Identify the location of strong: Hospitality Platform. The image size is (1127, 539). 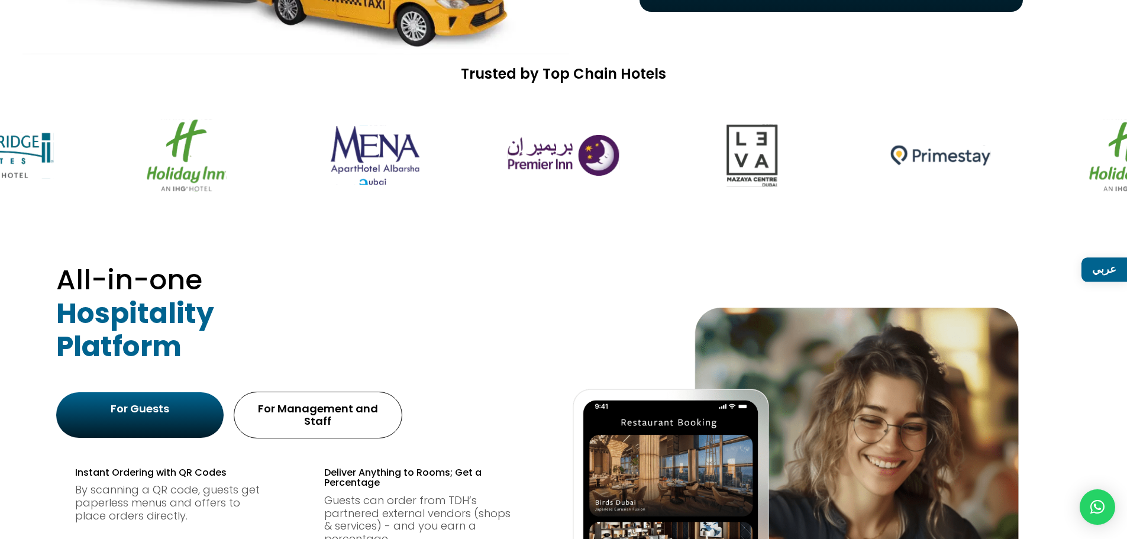
(135, 330).